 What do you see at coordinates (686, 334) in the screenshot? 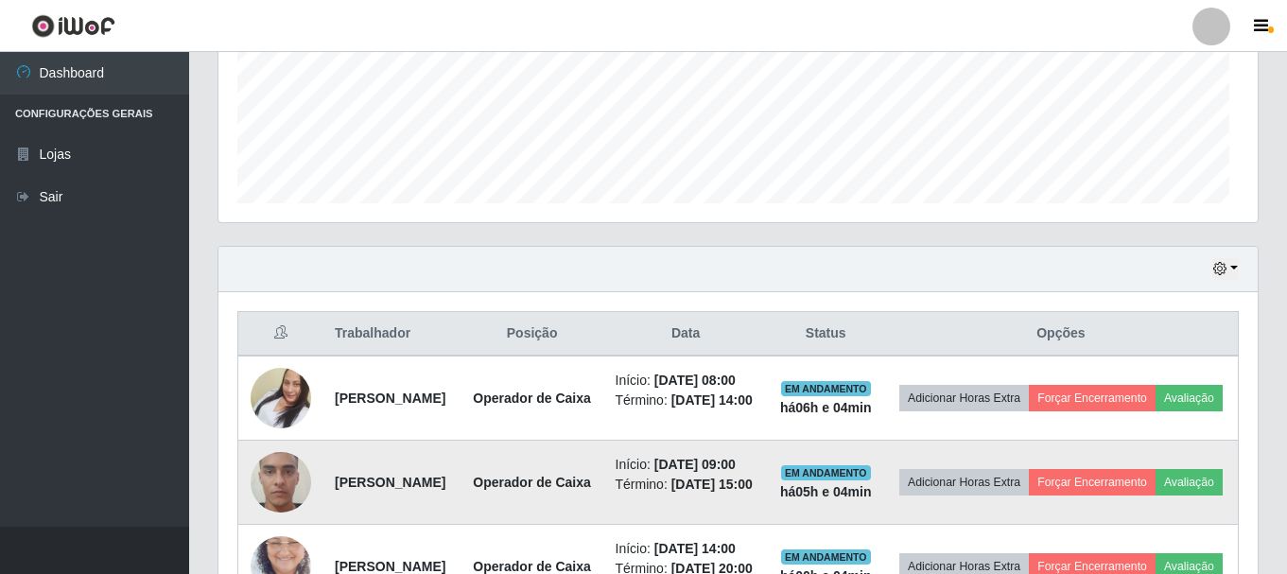
I see `th: Data` at bounding box center [686, 334].